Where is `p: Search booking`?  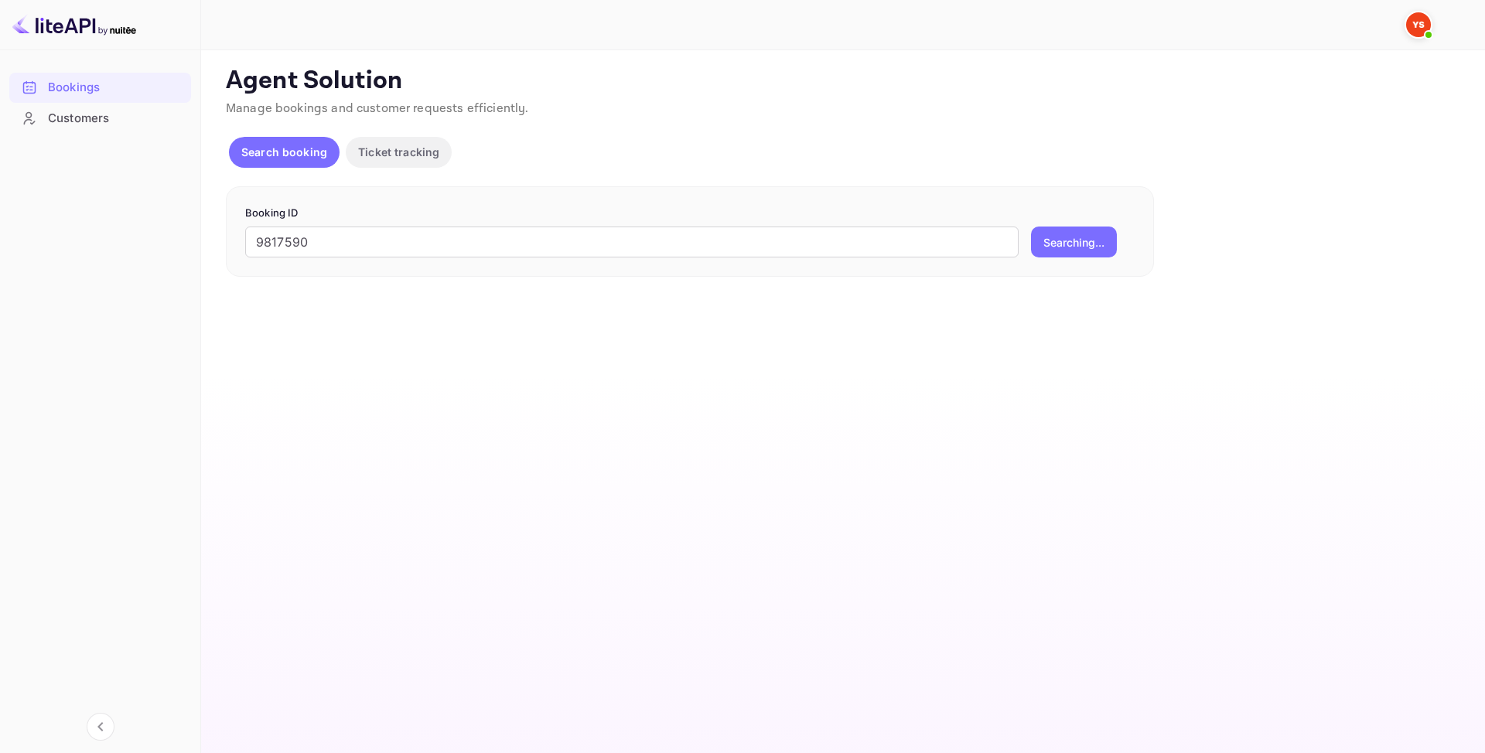
p: Search booking is located at coordinates (284, 152).